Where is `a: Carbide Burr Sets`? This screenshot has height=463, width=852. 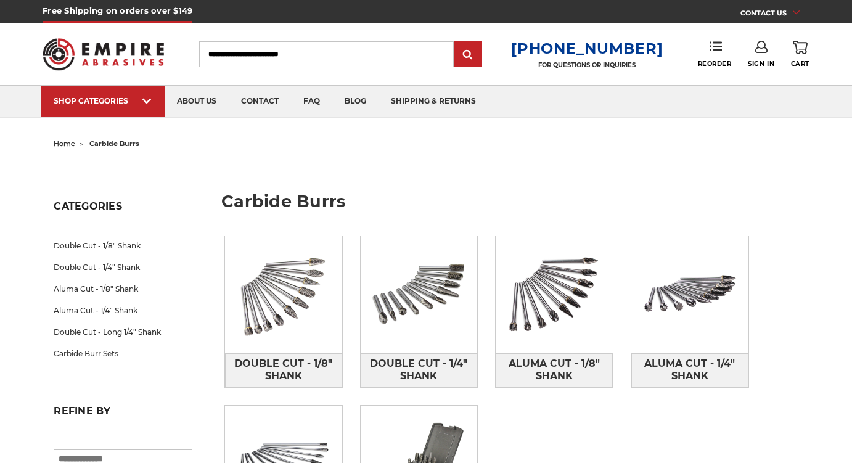
a: Carbide Burr Sets is located at coordinates (123, 353).